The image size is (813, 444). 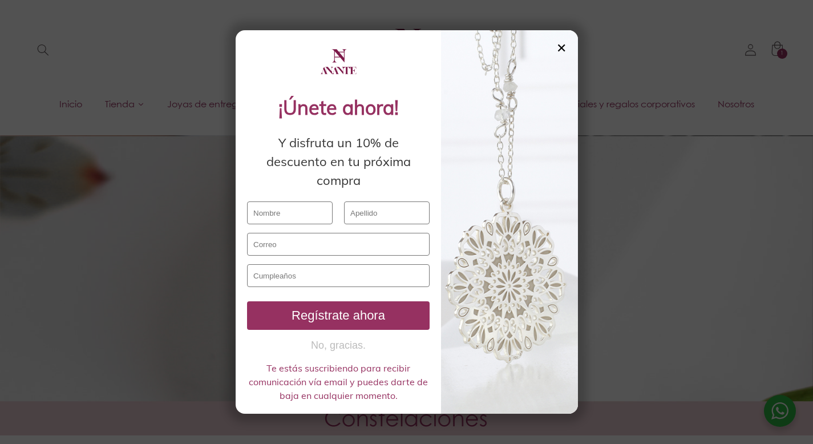 I want to click on img: logo, so click(x=338, y=62).